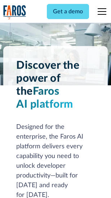 The height and width of the screenshot is (198, 111). Describe the element at coordinates (55, 85) in the screenshot. I see `h1: Discover the power of the` at that location.